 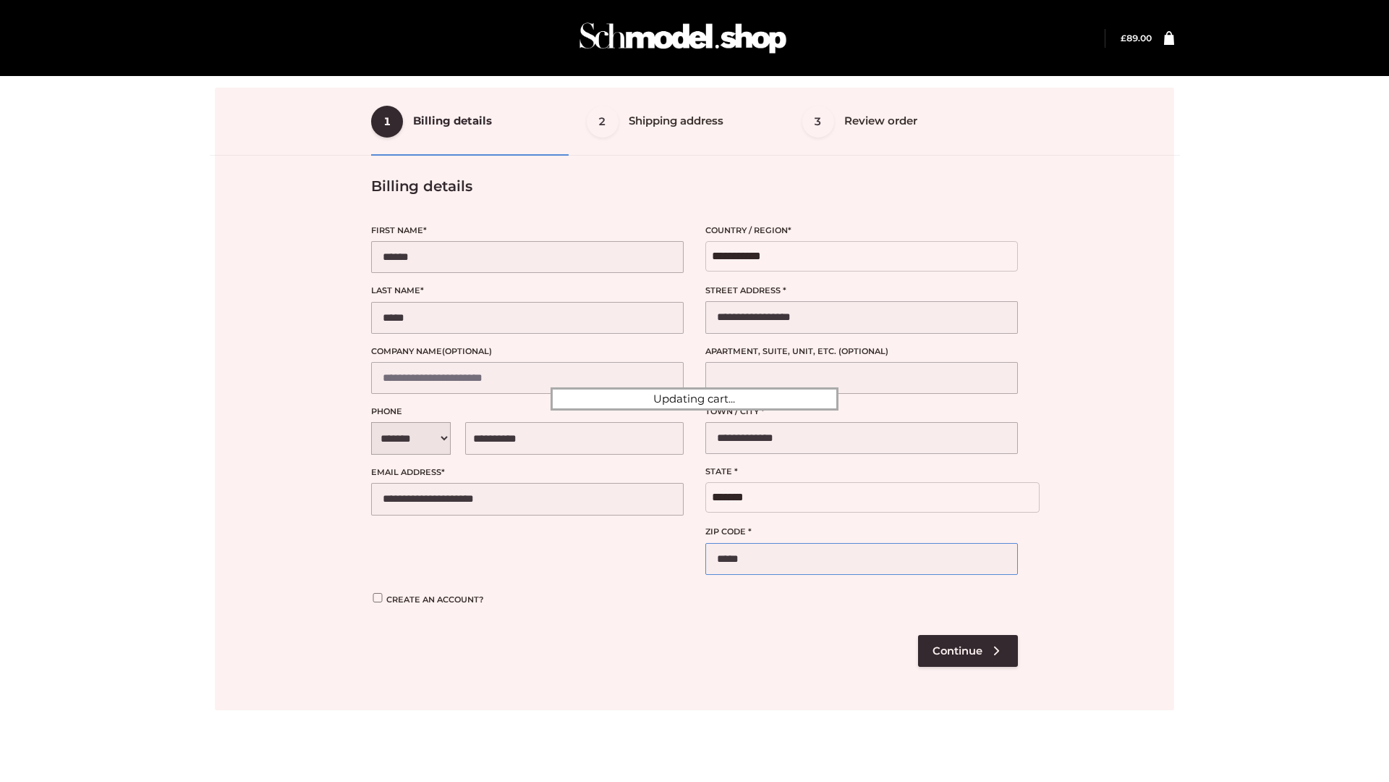 What do you see at coordinates (695, 399) in the screenshot?
I see `div: Updating cart...` at bounding box center [695, 399].